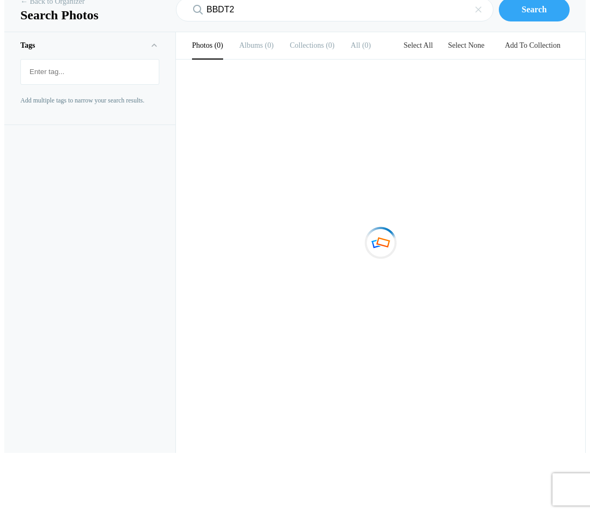 This screenshot has width=590, height=513. What do you see at coordinates (28, 45) in the screenshot?
I see `b: Tags` at bounding box center [28, 45].